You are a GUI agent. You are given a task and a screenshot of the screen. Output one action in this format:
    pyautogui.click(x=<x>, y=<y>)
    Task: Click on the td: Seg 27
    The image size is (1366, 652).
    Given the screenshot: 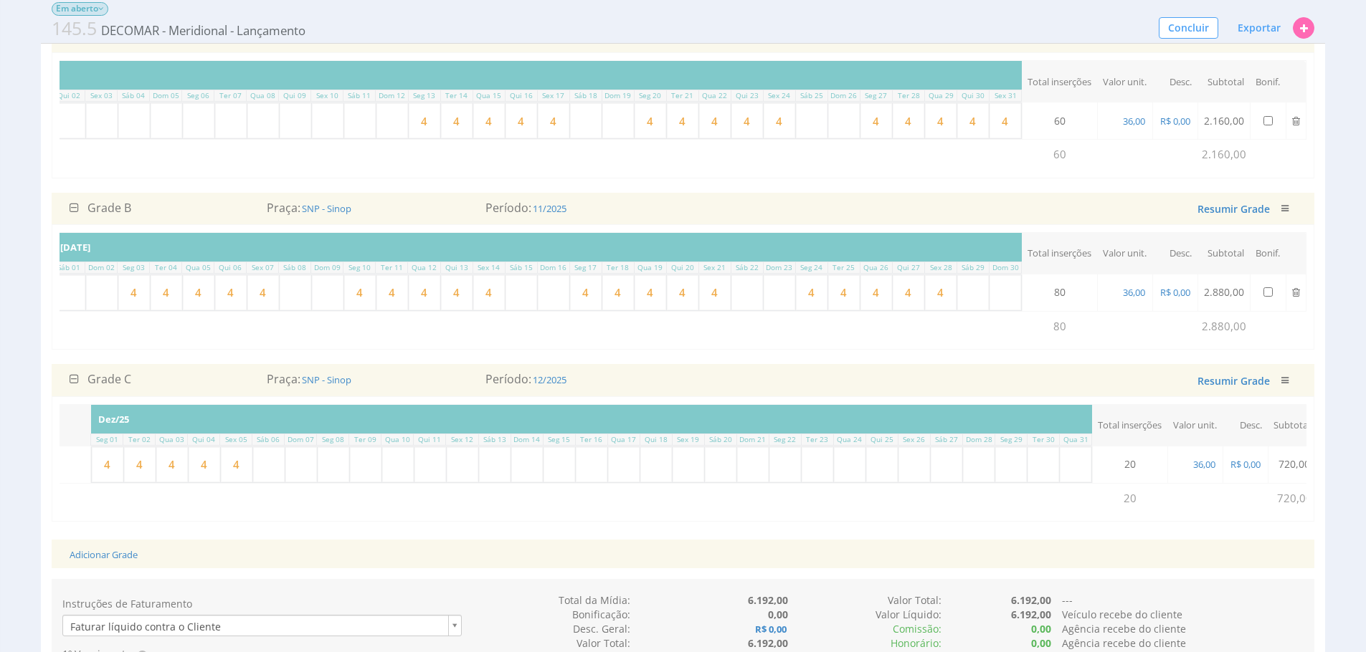 What is the action you would take?
    pyautogui.click(x=875, y=96)
    